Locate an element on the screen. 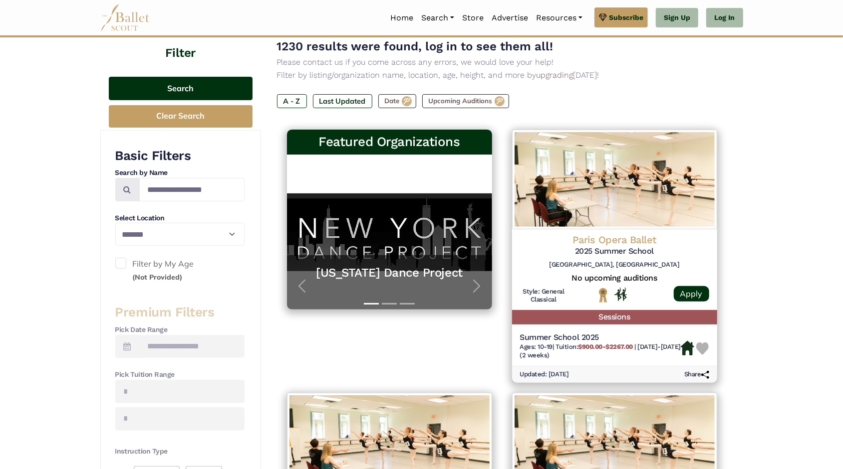  a: Home is located at coordinates (402, 18).